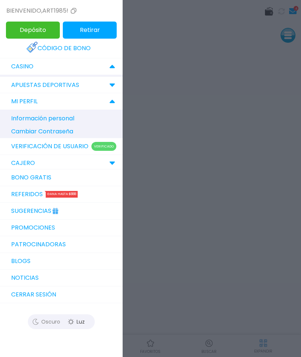 This screenshot has width=301, height=357. I want to click on div: Luz, so click(76, 322).